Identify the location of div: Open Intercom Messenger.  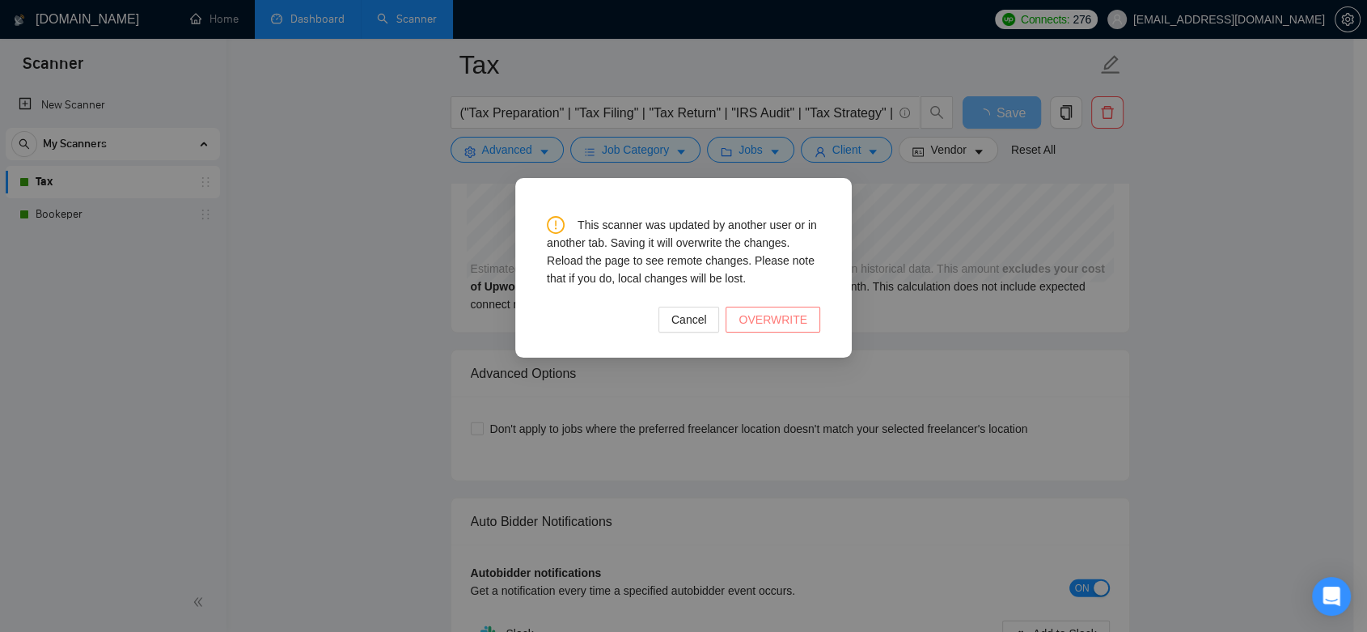
(1332, 596).